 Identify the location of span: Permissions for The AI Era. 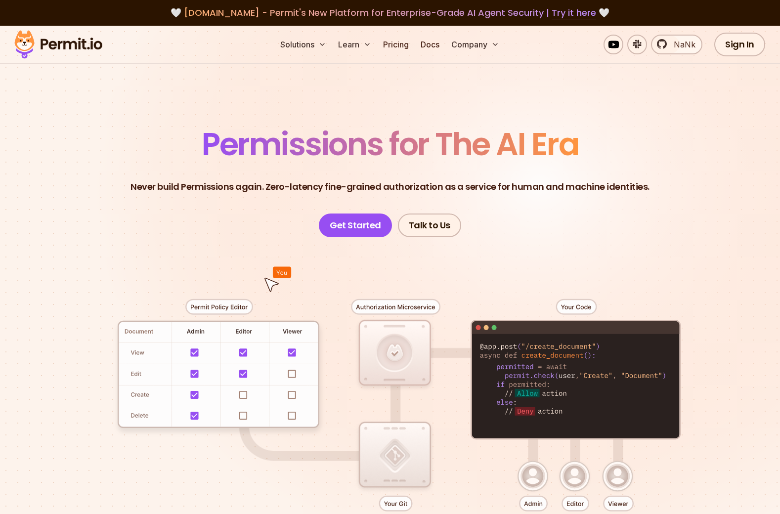
(390, 144).